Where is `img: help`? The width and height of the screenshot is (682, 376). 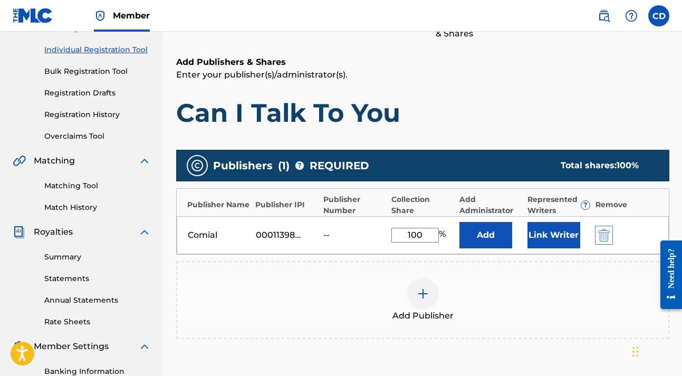
img: help is located at coordinates (631, 16).